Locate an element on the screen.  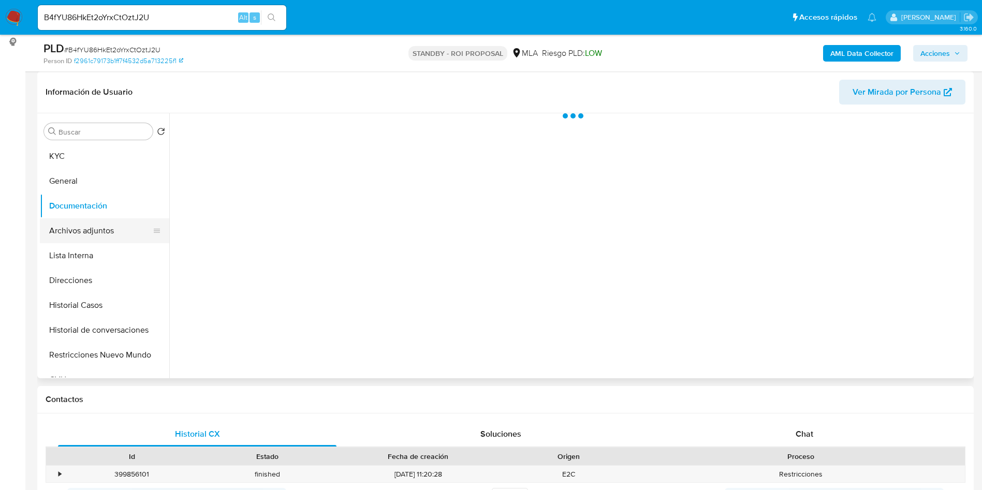
span: Historial CX is located at coordinates (197, 434).